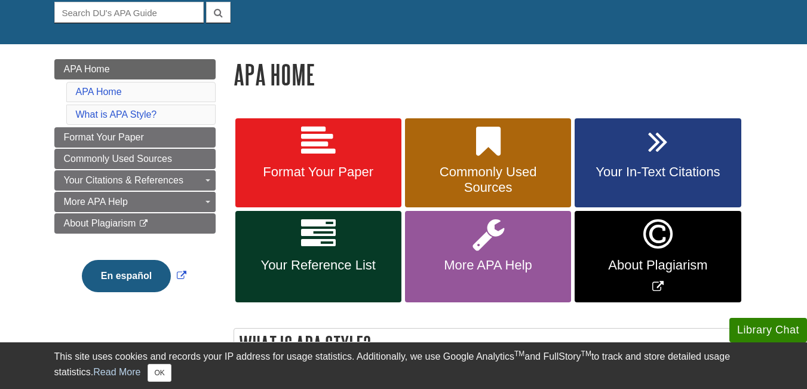 The image size is (807, 389). What do you see at coordinates (768, 330) in the screenshot?
I see `button: Library Chat` at bounding box center [768, 330].